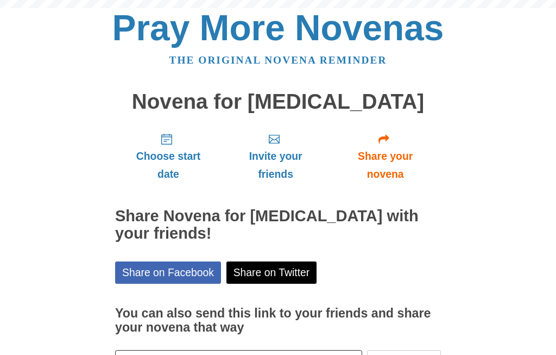 This screenshot has height=355, width=556. Describe the element at coordinates (385, 165) in the screenshot. I see `span: Share your novena` at that location.